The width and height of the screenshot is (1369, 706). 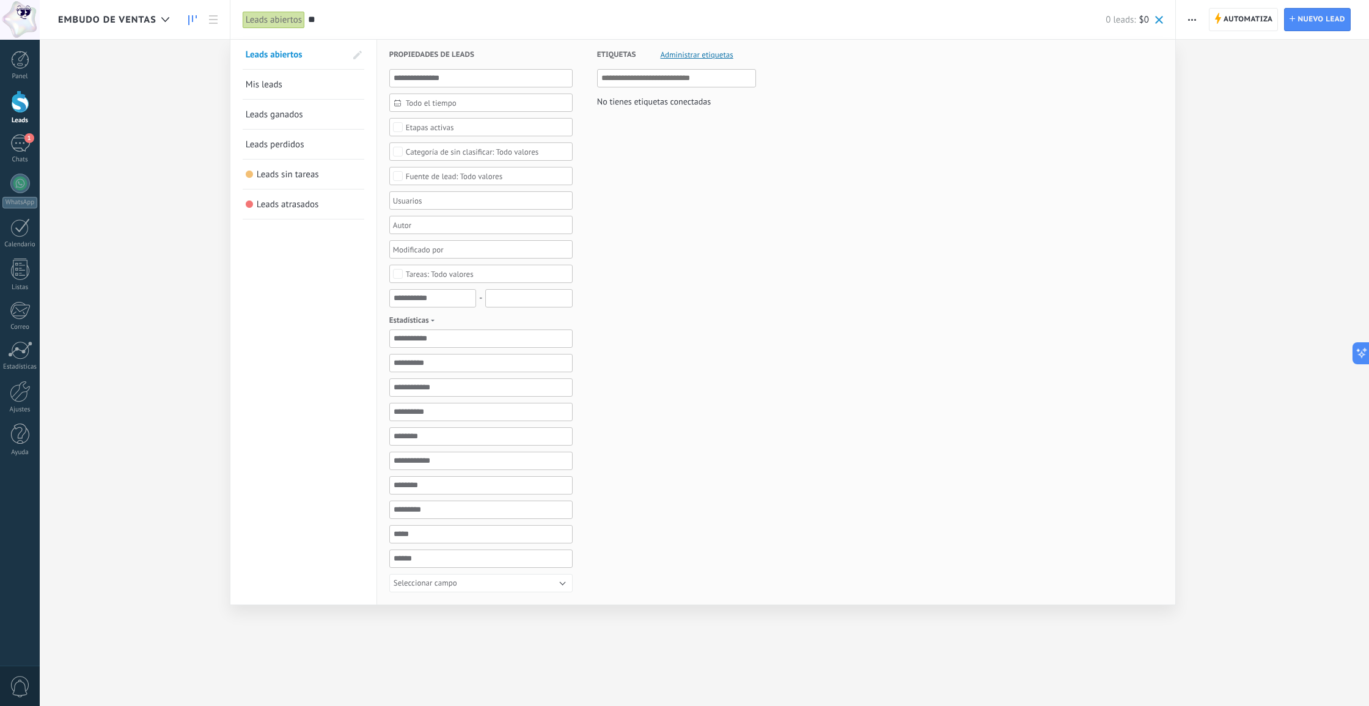 What do you see at coordinates (303, 84) in the screenshot?
I see `li: Mis leads` at bounding box center [303, 84].